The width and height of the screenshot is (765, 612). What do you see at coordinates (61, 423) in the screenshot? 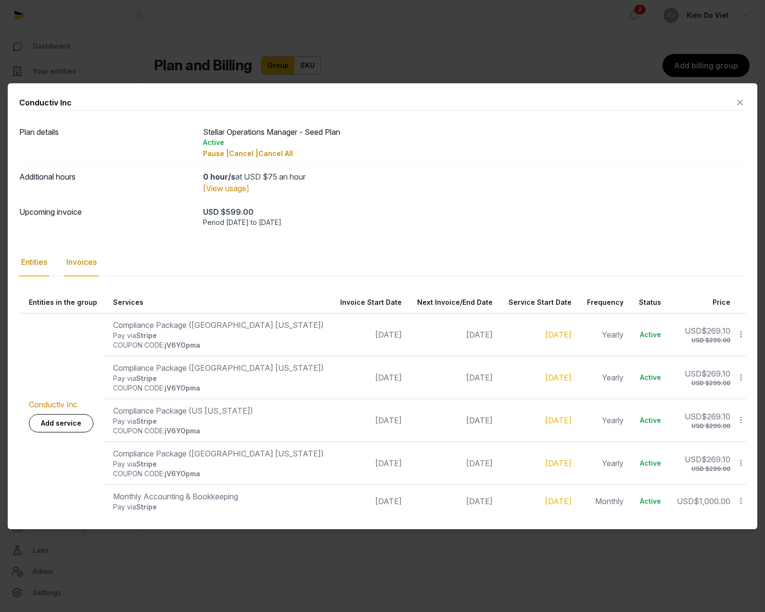
I see `a: Add service` at bounding box center [61, 423].